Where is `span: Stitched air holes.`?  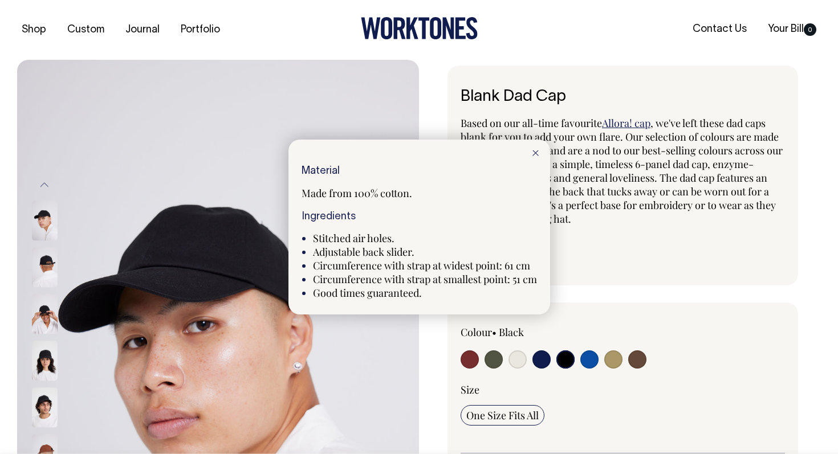 span: Stitched air holes. is located at coordinates (353, 238).